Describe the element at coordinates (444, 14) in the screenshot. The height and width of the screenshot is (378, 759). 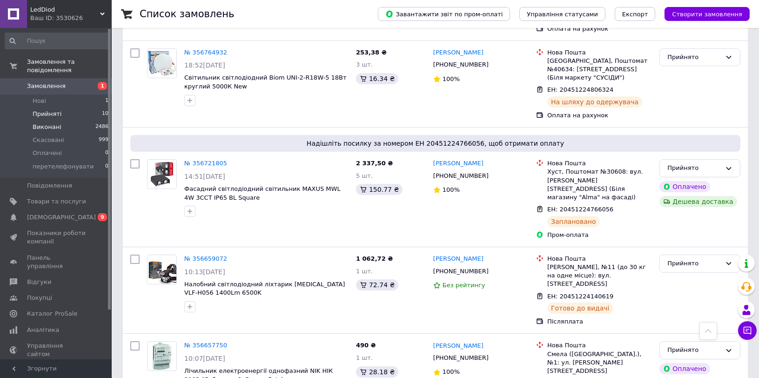
I see `span: Завантажити звіт по пром-оплаті` at that location.